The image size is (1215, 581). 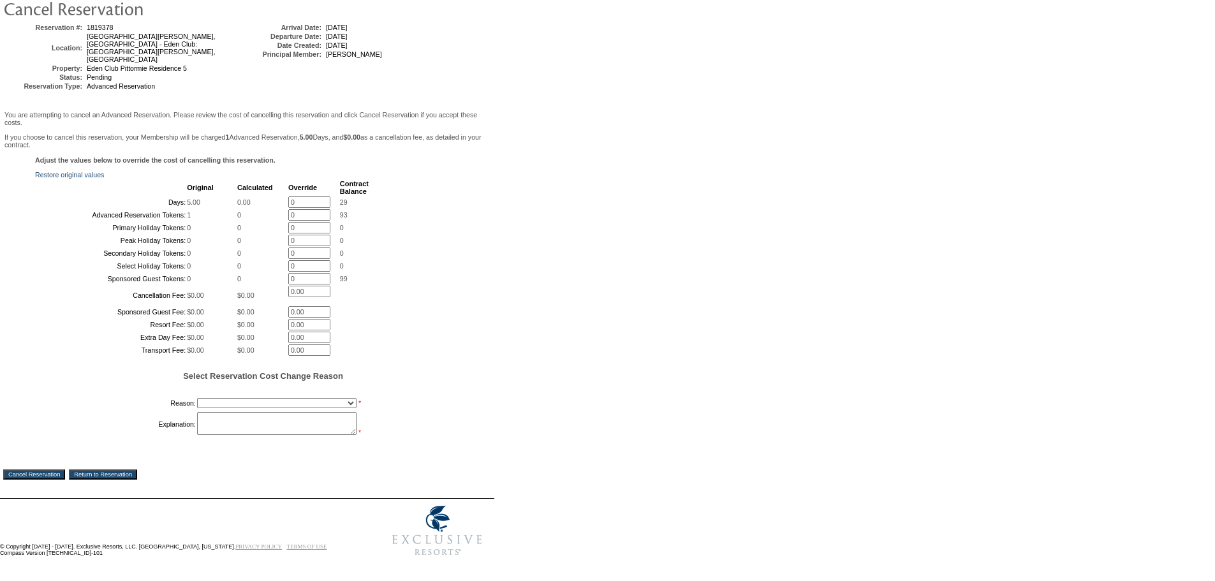 What do you see at coordinates (307, 547) in the screenshot?
I see `a: TERMS OF USE` at bounding box center [307, 547].